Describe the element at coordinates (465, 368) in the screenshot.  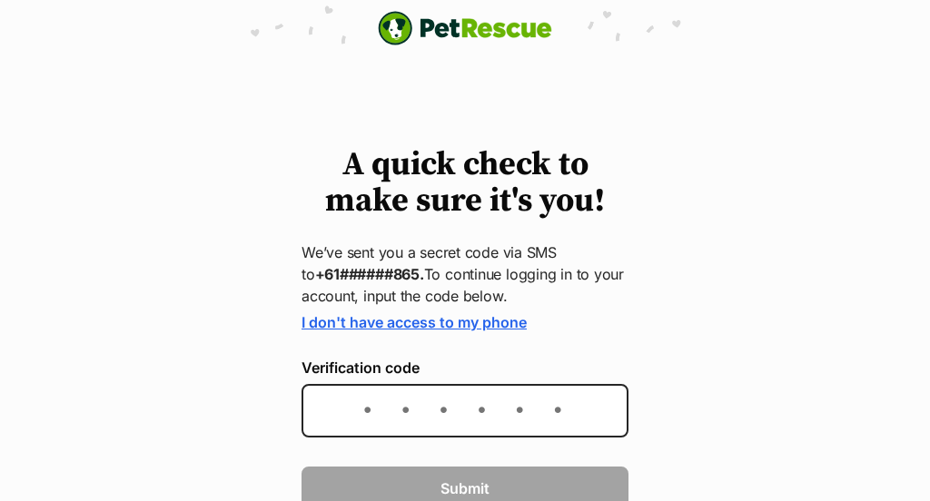
I see `label: Verification code` at that location.